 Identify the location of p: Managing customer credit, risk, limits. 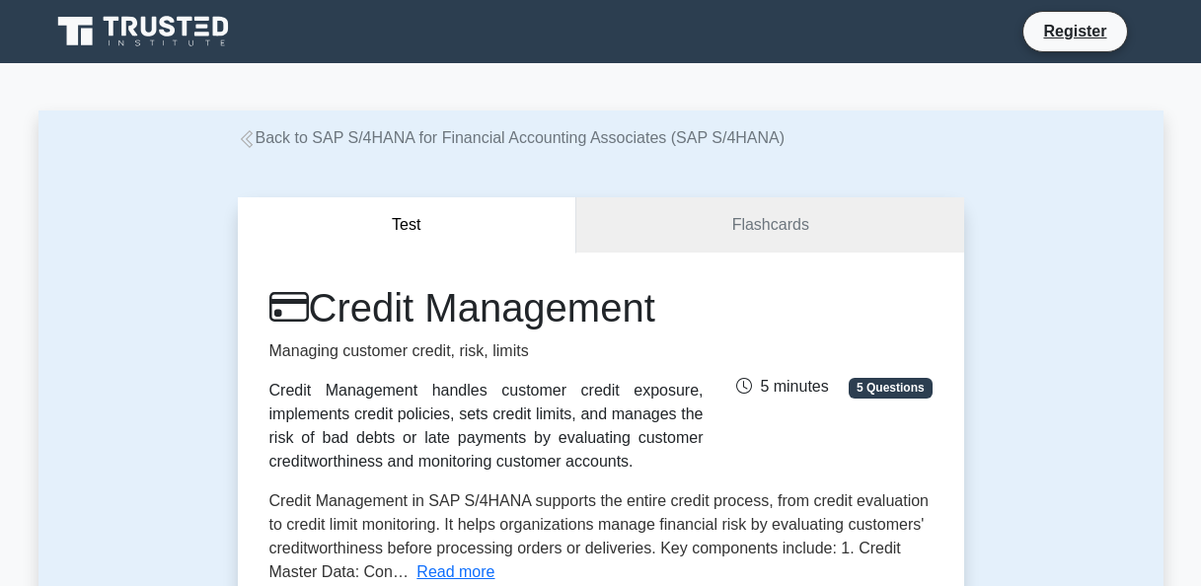
(487, 351).